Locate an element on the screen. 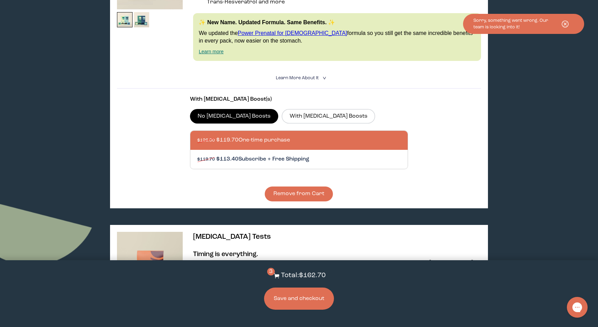  button: Save and checkout is located at coordinates (299, 299).